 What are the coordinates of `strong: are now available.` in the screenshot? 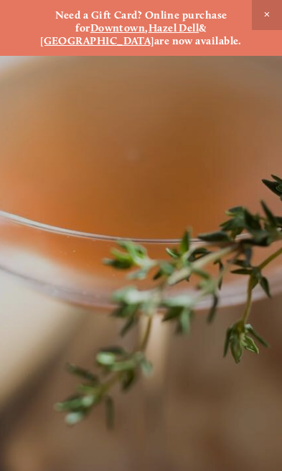 It's located at (198, 41).